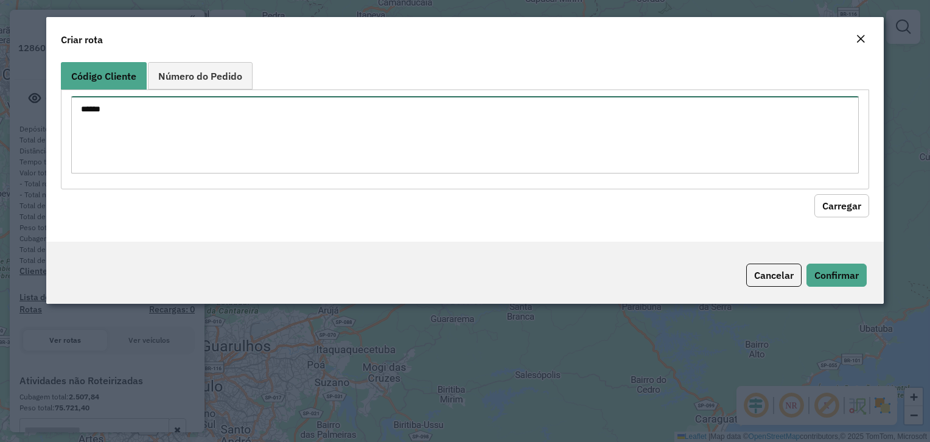 This screenshot has height=442, width=930. What do you see at coordinates (773, 275) in the screenshot?
I see `button: Cancelar` at bounding box center [773, 275].